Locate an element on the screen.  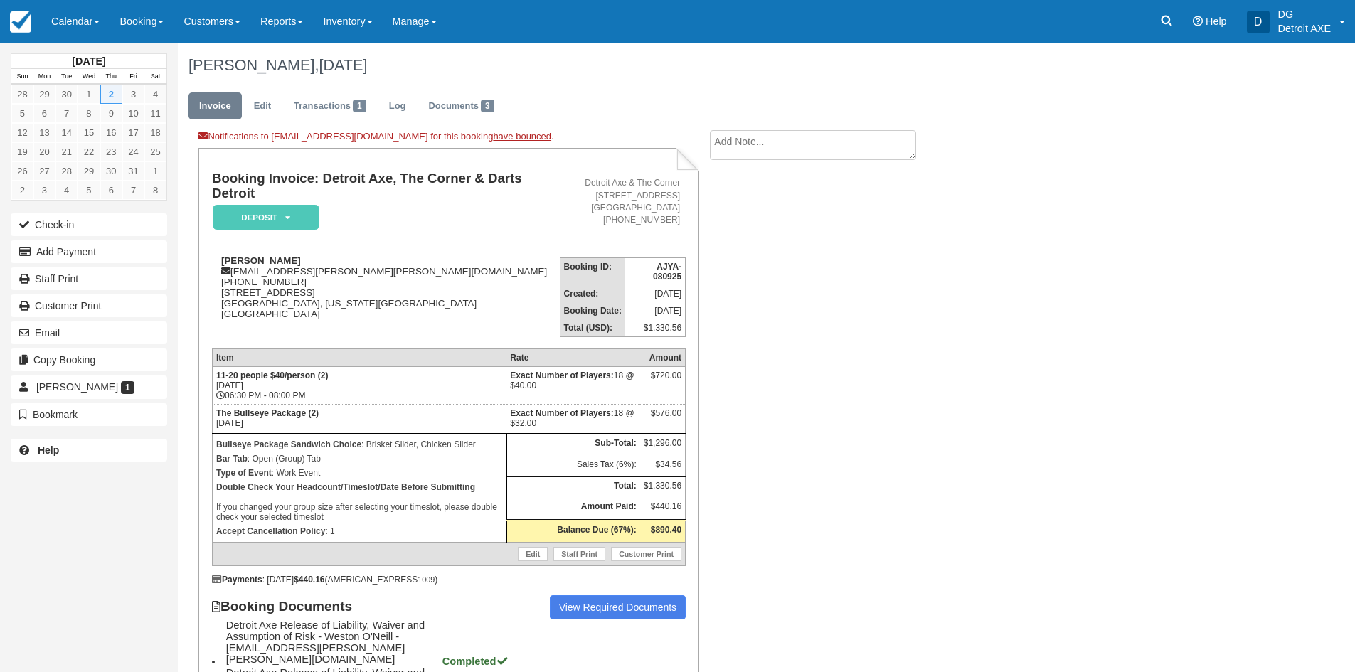
a: 16 is located at coordinates (111, 132).